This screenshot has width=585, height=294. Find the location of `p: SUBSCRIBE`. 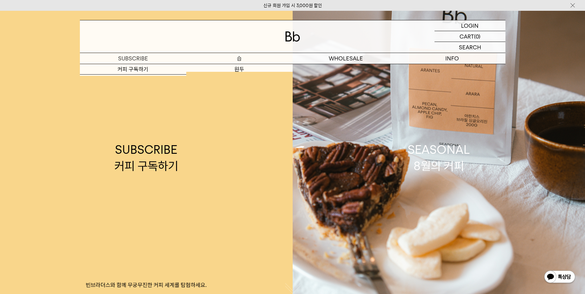

p: SUBSCRIBE is located at coordinates (133, 58).